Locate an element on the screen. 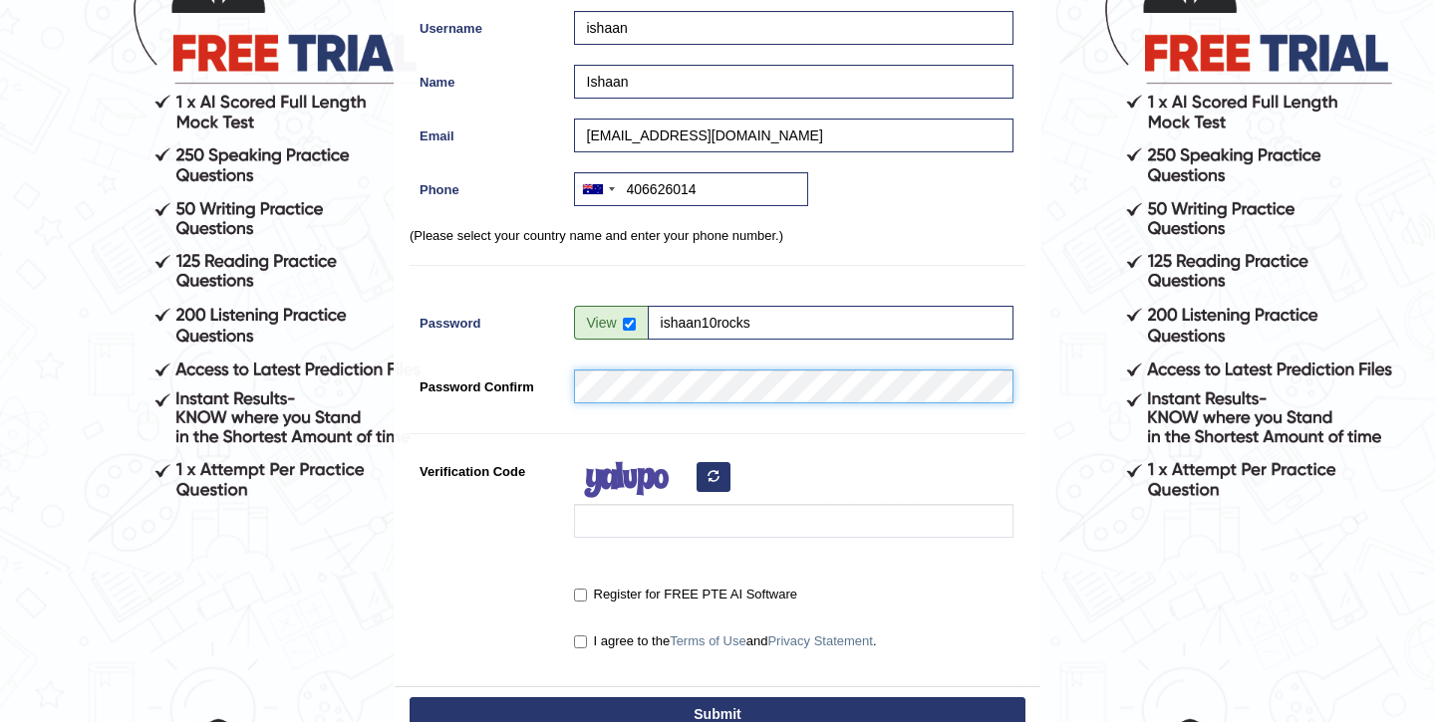 The image size is (1435, 722). a: Terms of Use is located at coordinates (707, 641).